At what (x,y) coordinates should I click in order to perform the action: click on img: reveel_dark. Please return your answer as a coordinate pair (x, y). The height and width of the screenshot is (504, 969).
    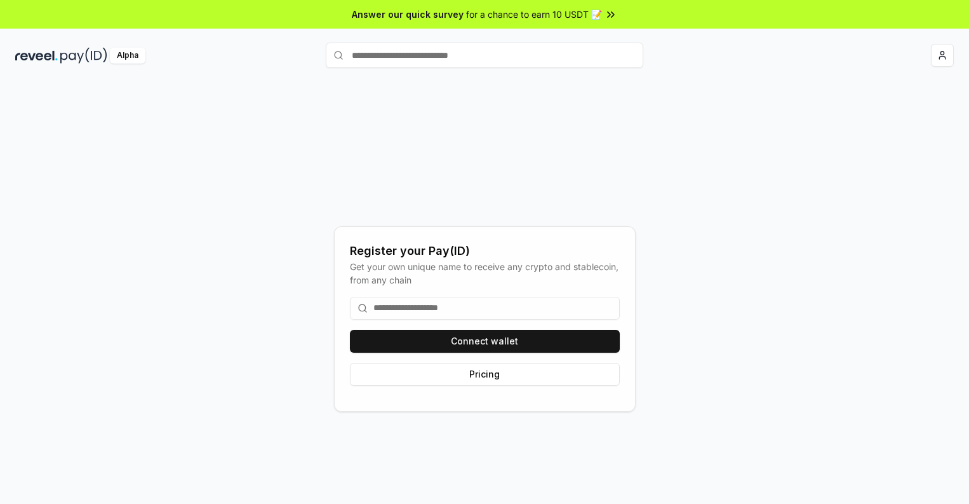
    Looking at the image, I should click on (36, 55).